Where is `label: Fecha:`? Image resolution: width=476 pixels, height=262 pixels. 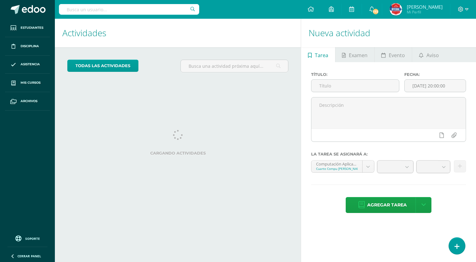
label: Fecha: is located at coordinates (436, 74).